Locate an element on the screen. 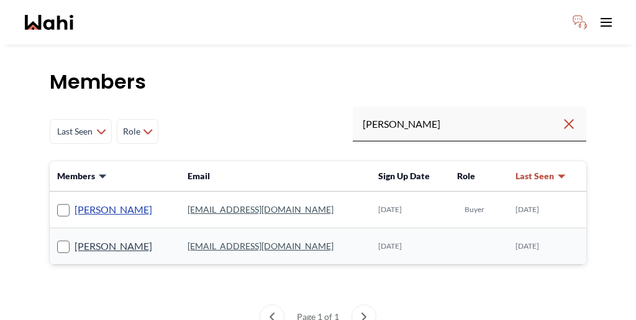  button: Toggle open navigation menu is located at coordinates (606, 22).